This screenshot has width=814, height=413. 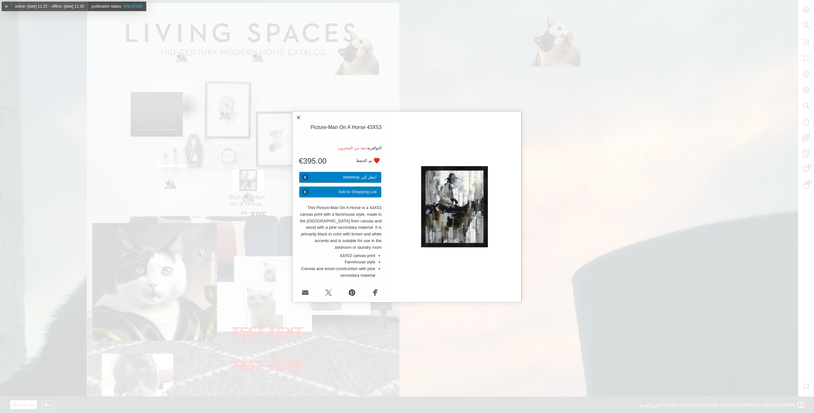 I want to click on a: Facebook, so click(x=375, y=293).